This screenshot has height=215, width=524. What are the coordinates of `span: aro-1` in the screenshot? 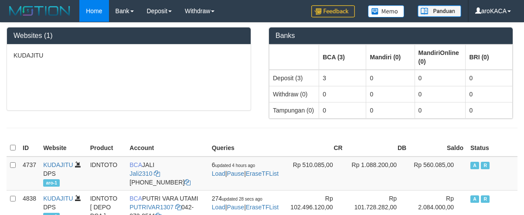 It's located at (51, 183).